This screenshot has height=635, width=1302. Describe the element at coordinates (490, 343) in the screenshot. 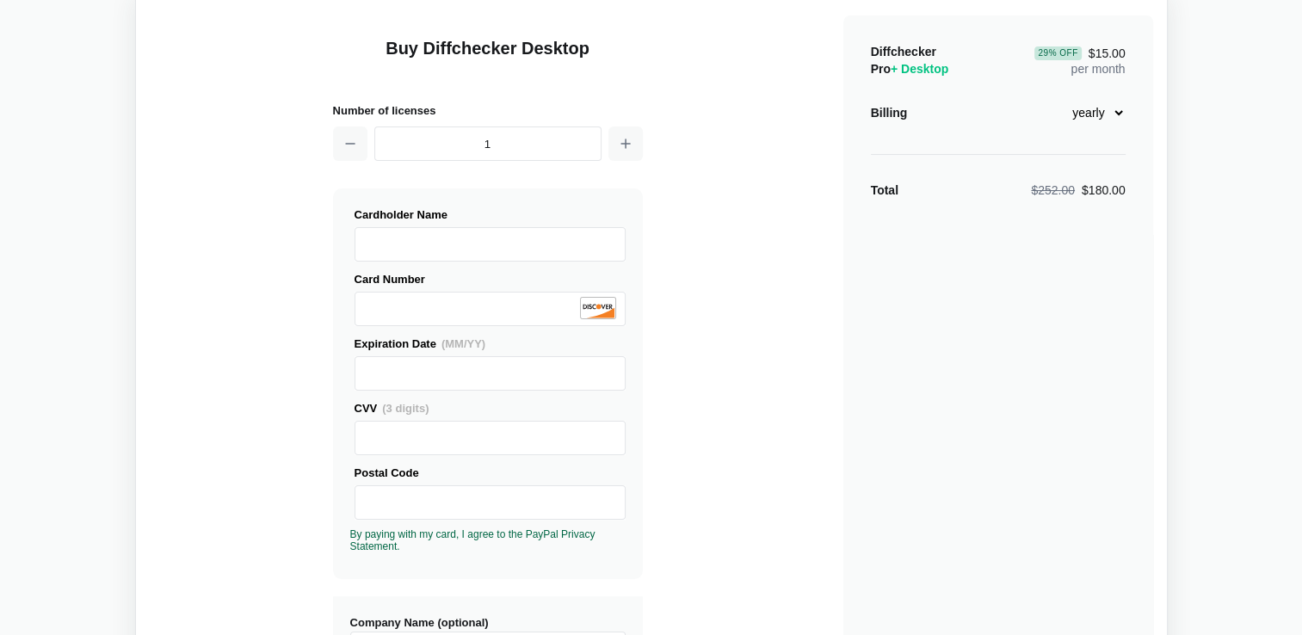

I see `div: Expiration Date` at that location.